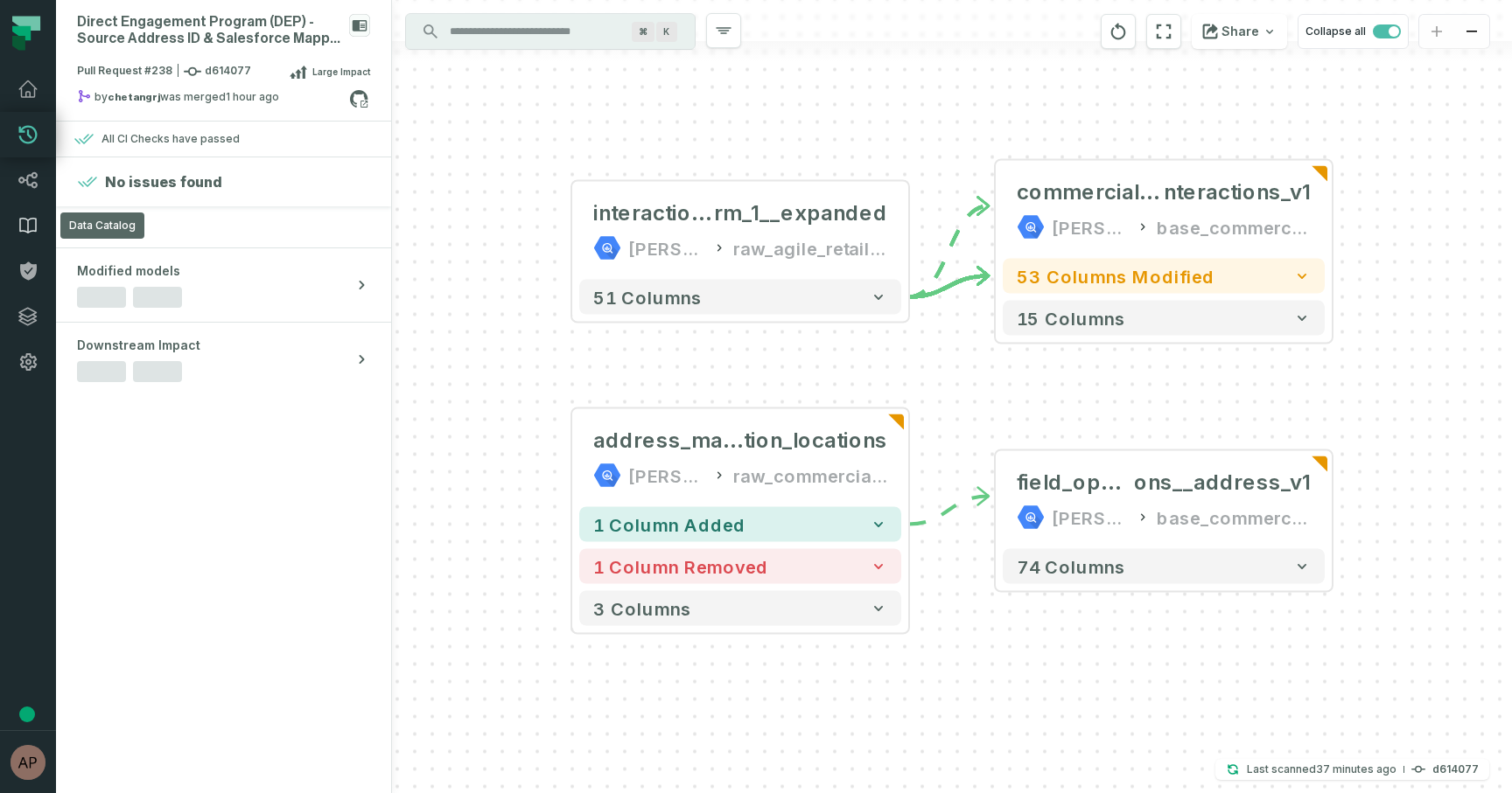 The image size is (1512, 793). What do you see at coordinates (224, 285) in the screenshot?
I see `button: Modified models` at bounding box center [224, 285].